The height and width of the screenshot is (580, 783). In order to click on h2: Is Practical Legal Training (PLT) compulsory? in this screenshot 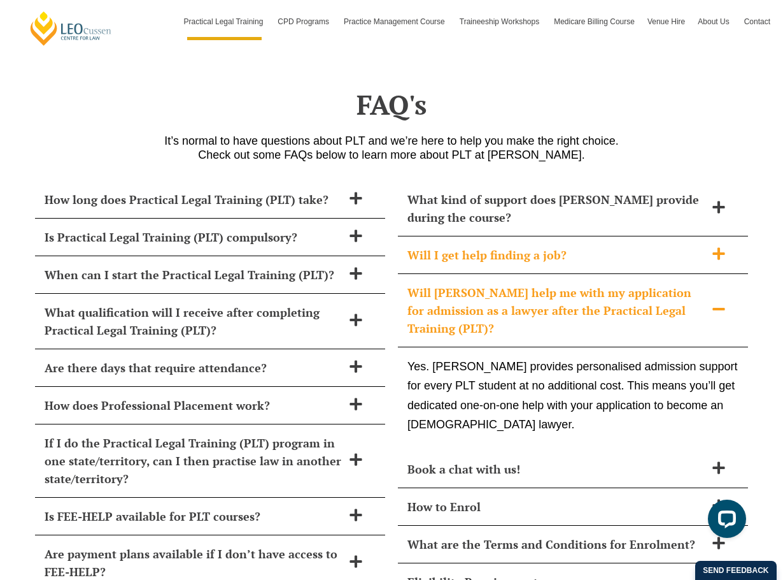, I will do `click(194, 237)`.